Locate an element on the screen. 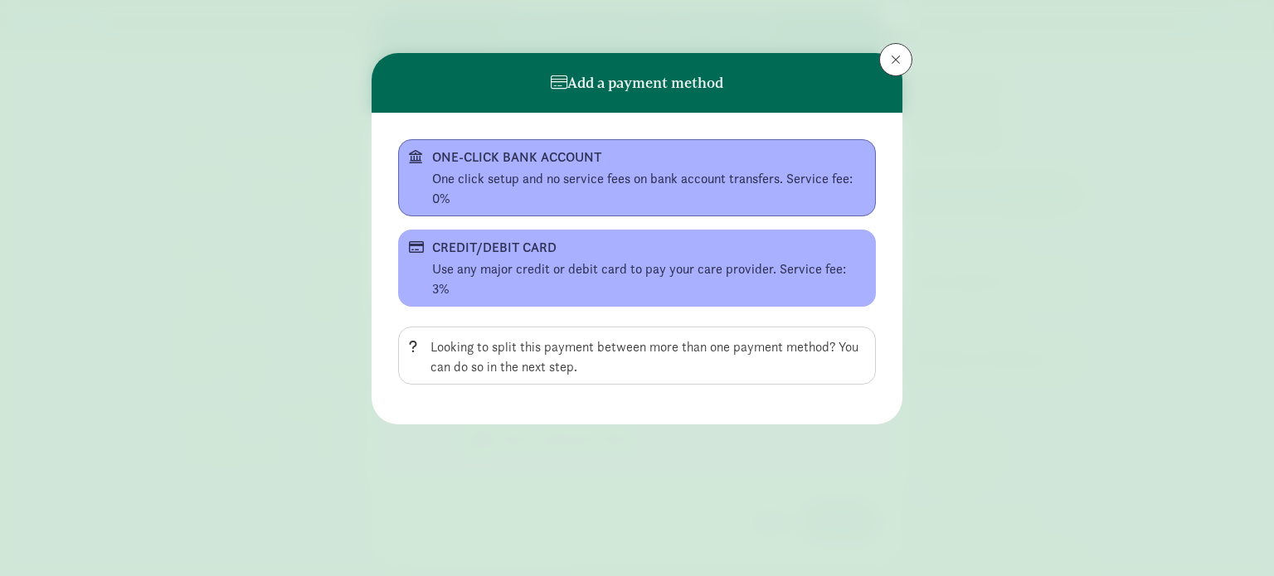 Image resolution: width=1274 pixels, height=576 pixels. button: CREDIT/DEBIT CARD Use any major credit or debit card to pay your care provider. Service fee: 3% is located at coordinates (637, 268).